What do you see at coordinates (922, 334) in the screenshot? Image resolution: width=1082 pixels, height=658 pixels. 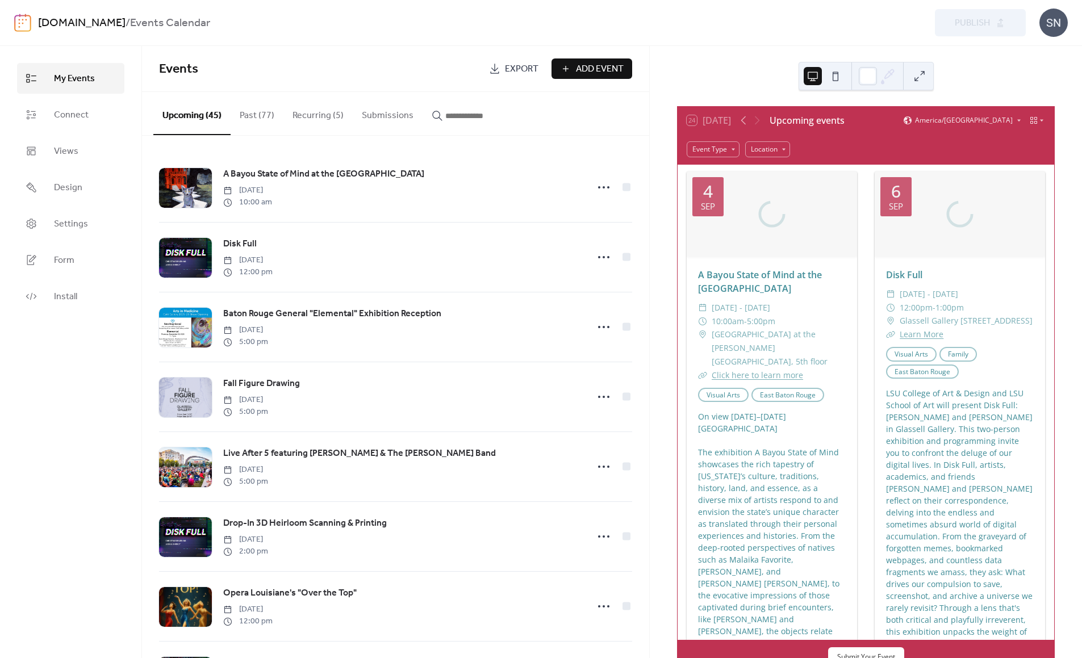 I see `a: Learn More` at bounding box center [922, 334].